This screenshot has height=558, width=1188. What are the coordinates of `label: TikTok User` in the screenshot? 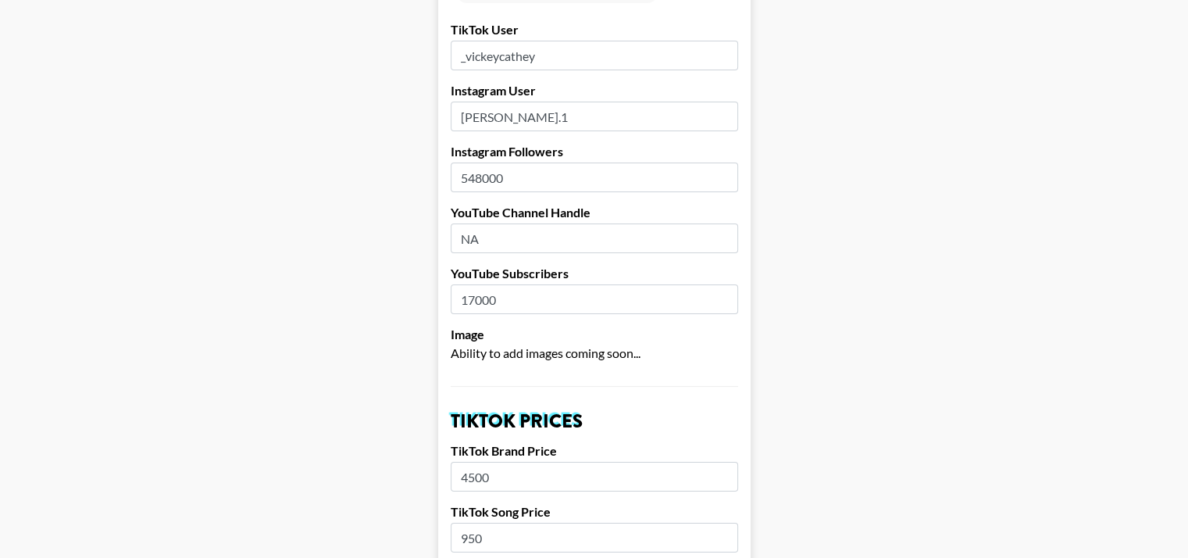 It's located at (595, 30).